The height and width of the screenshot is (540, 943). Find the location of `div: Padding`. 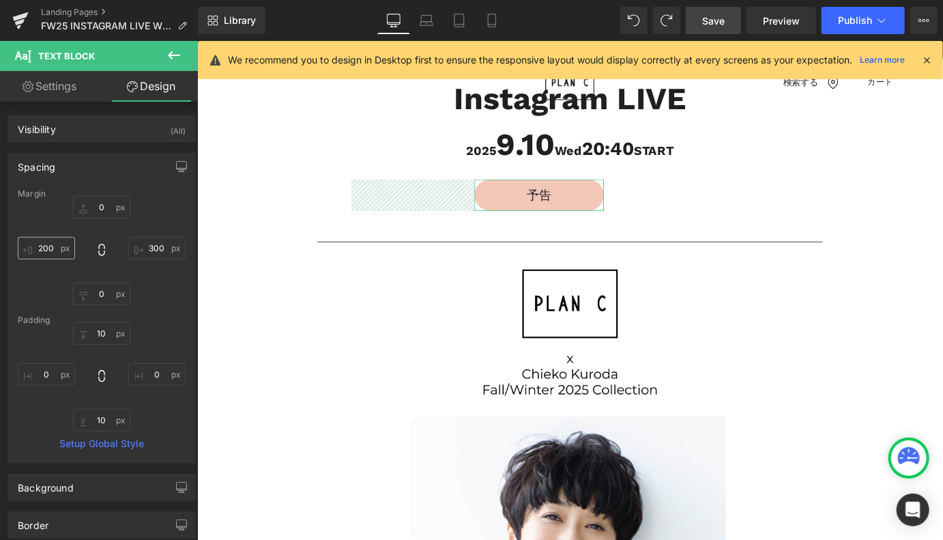

div: Padding is located at coordinates (102, 320).